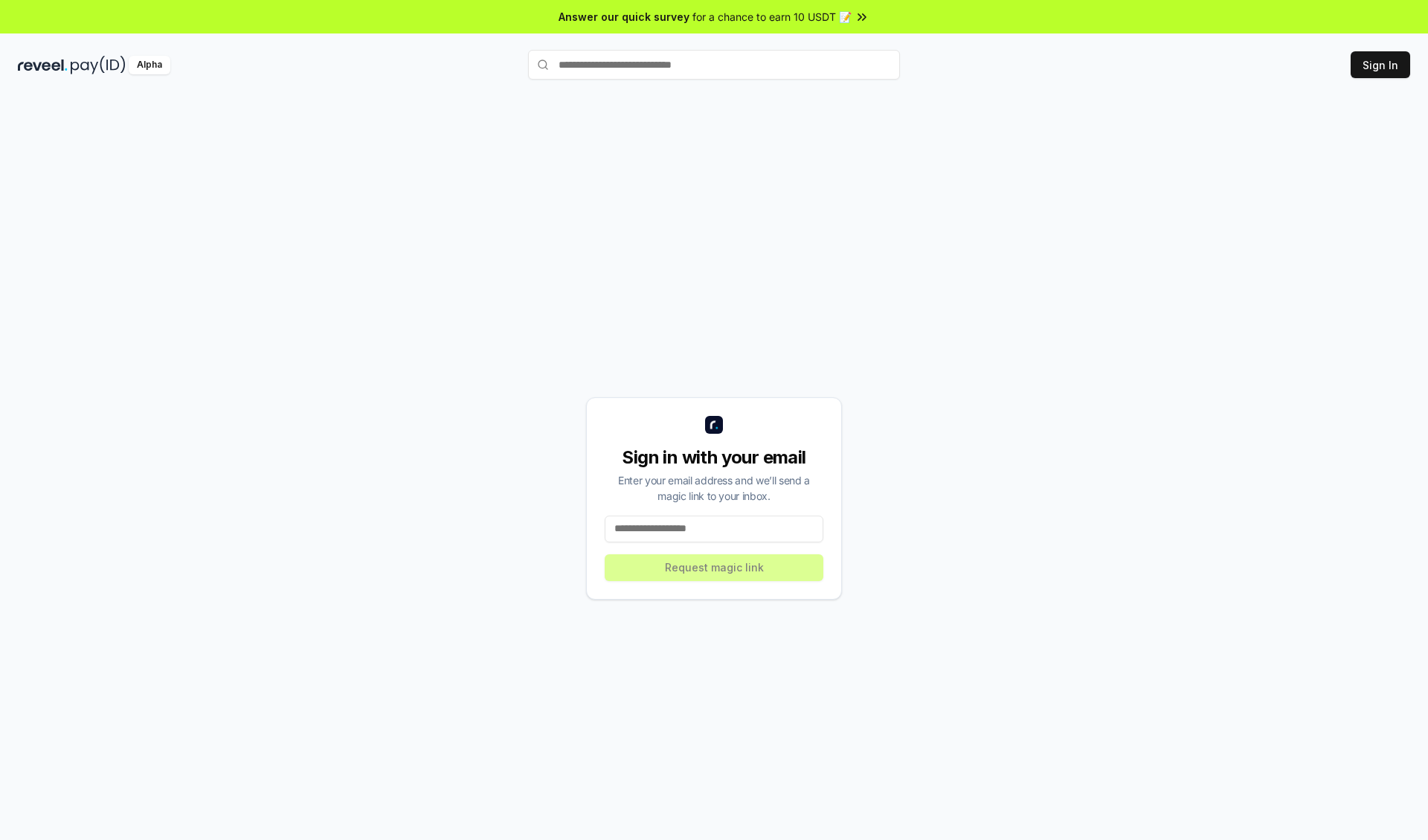  What do you see at coordinates (624, 17) in the screenshot?
I see `span: Answer our quick survey` at bounding box center [624, 17].